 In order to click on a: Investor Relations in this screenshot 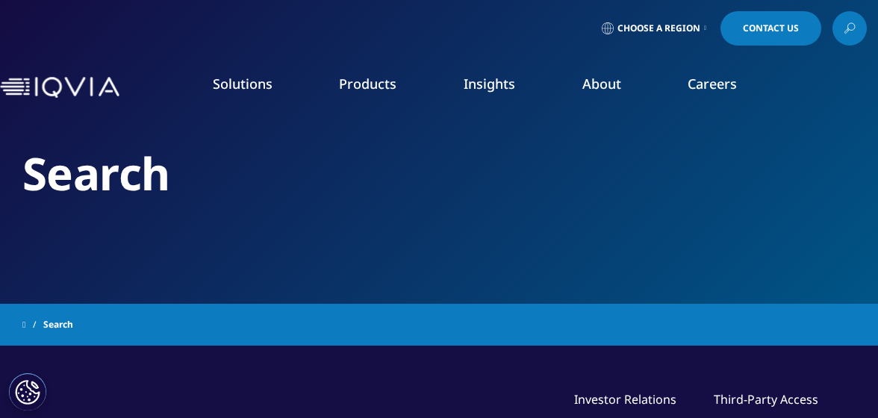, I will do `click(625, 400)`.